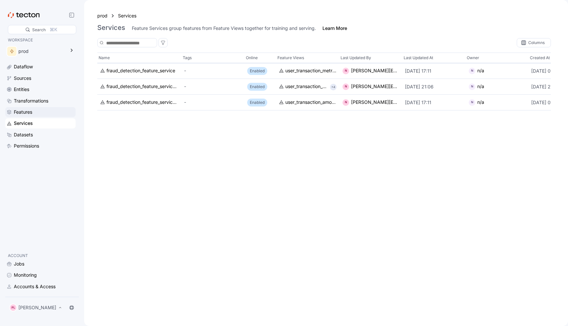 The height and width of the screenshot is (326, 568). Describe the element at coordinates (23, 112) in the screenshot. I see `div: Features` at that location.